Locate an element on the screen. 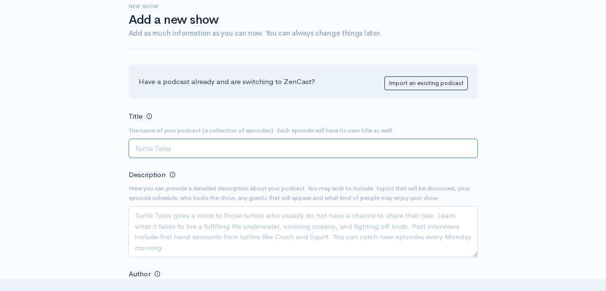 The height and width of the screenshot is (291, 606). div: Have a podcast already and are switching to ZenCast? is located at coordinates (303, 82).